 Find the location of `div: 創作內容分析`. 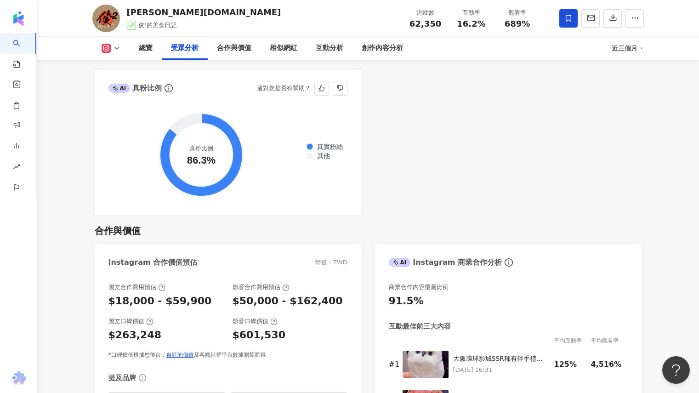

div: 創作內容分析 is located at coordinates (382, 48).